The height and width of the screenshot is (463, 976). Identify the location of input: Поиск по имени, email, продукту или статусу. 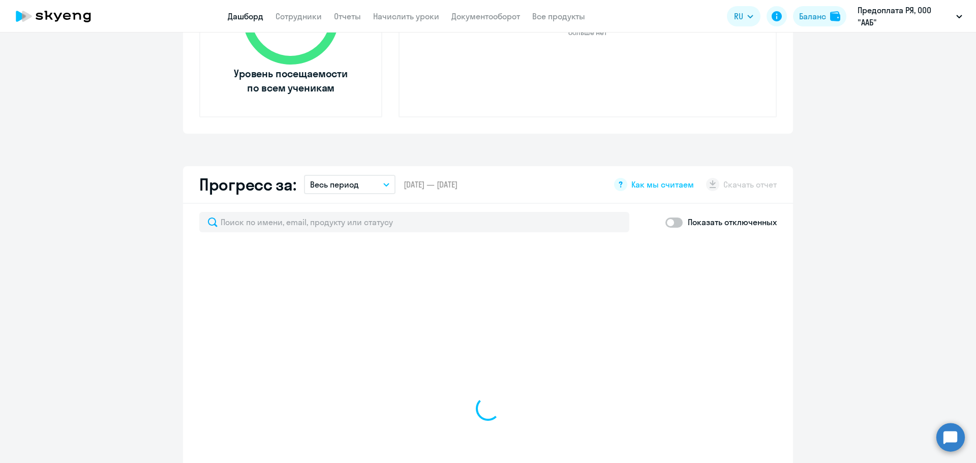
(414, 222).